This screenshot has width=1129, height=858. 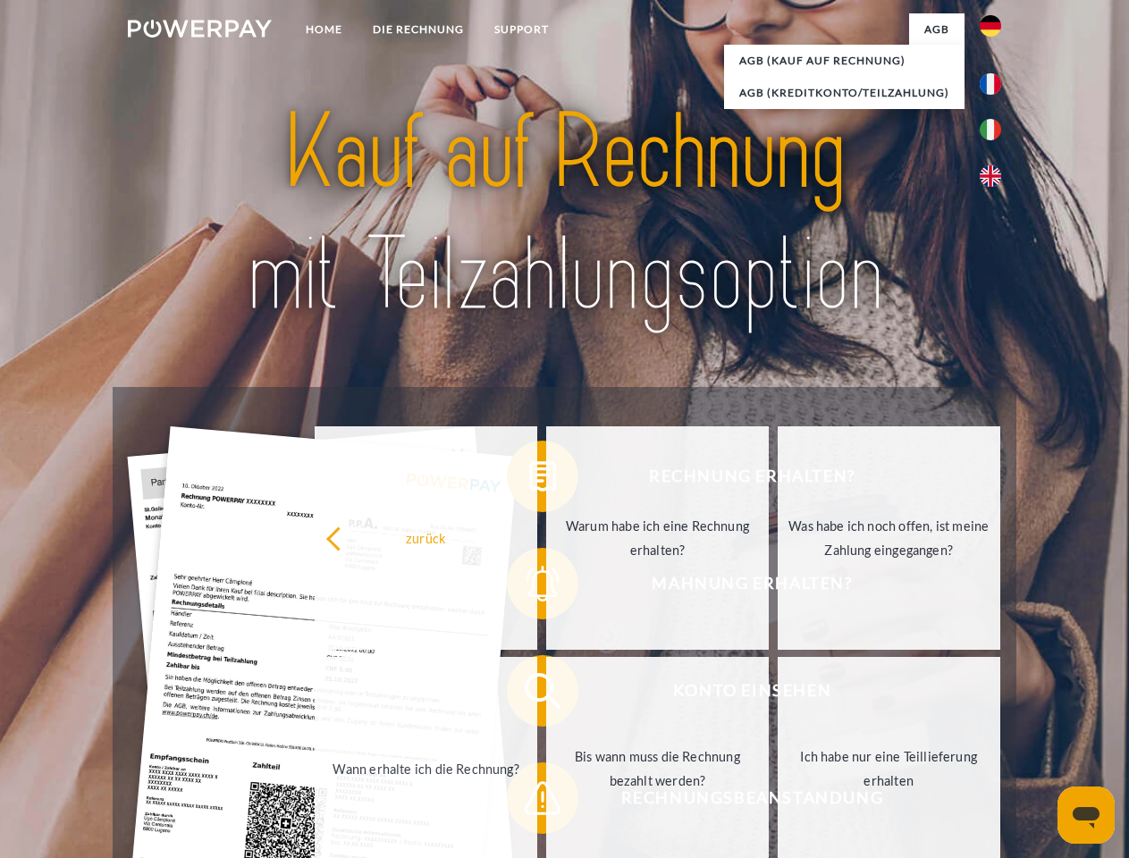 What do you see at coordinates (657, 769) in the screenshot?
I see `div: Bis wann muss die Rechnung bezahlt werden?` at bounding box center [657, 769].